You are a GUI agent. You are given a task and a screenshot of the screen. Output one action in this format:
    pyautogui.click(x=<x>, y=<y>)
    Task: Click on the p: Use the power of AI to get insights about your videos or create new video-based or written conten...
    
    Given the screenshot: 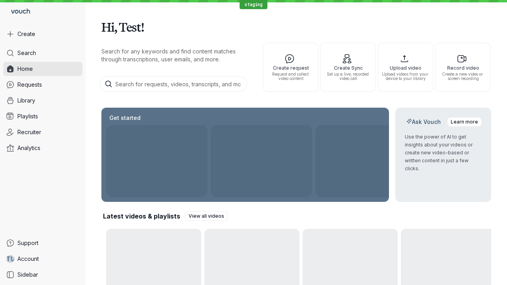 What is the action you would take?
    pyautogui.click(x=443, y=153)
    